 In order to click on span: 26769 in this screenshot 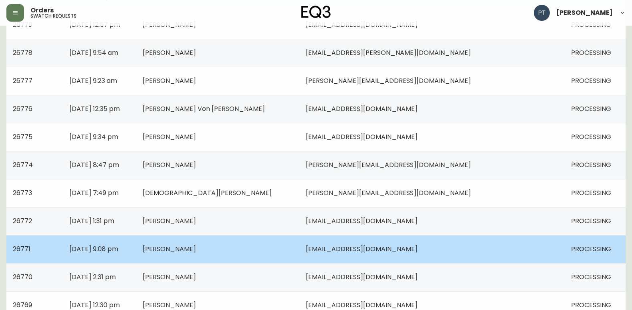, I will do `click(22, 305)`.